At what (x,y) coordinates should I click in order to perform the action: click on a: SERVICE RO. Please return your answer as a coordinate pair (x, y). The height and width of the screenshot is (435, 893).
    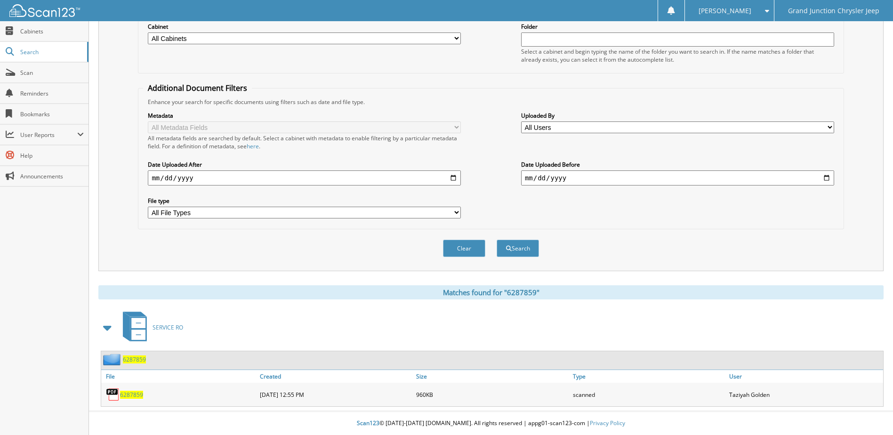
    Looking at the image, I should click on (150, 327).